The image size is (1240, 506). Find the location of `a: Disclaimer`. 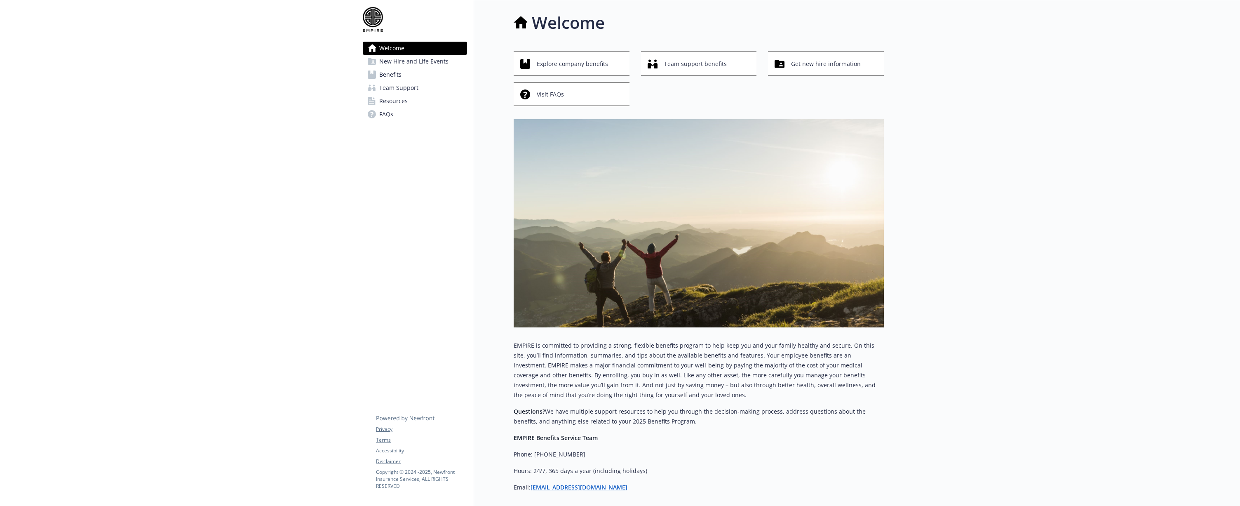

a: Disclaimer is located at coordinates (421, 461).